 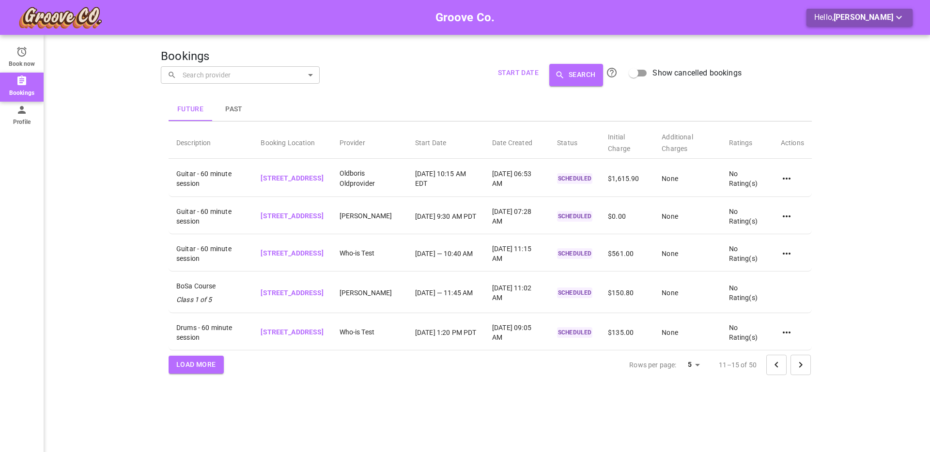 I want to click on span: Drums - 60 minute session, so click(x=211, y=333).